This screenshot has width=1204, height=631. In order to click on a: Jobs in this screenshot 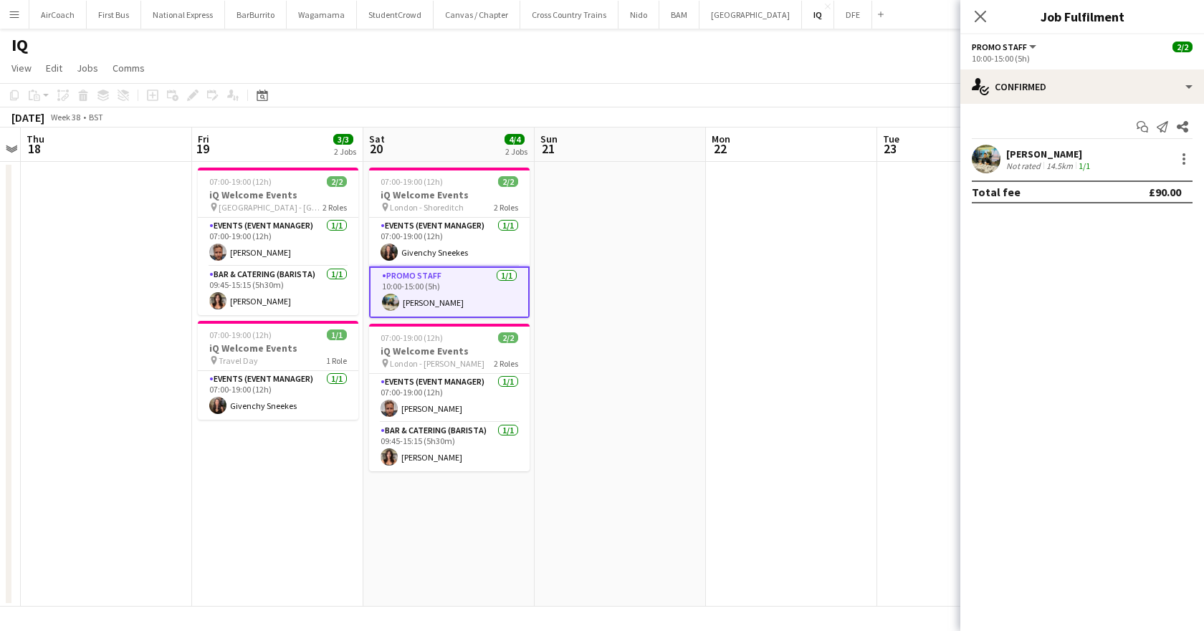, I will do `click(87, 68)`.